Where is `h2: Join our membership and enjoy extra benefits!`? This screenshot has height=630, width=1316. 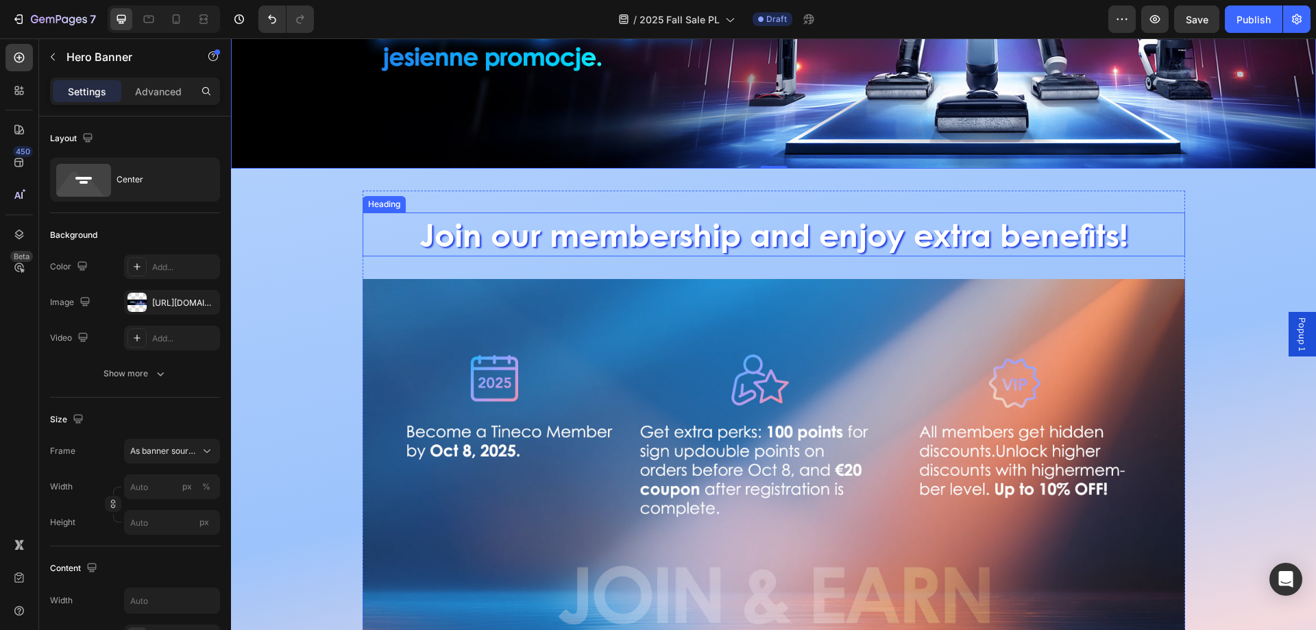 h2: Join our membership and enjoy extra benefits! is located at coordinates (543, 196).